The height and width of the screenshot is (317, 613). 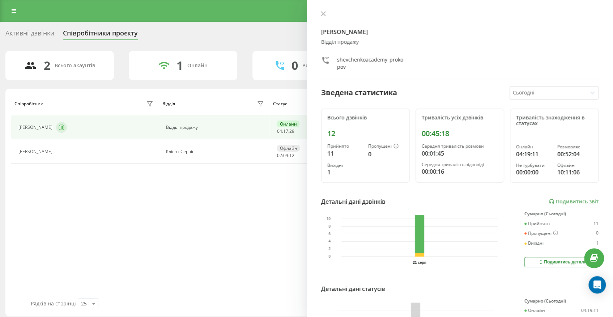 What do you see at coordinates (460, 171) in the screenshot?
I see `div: 00:00:16` at bounding box center [460, 171].